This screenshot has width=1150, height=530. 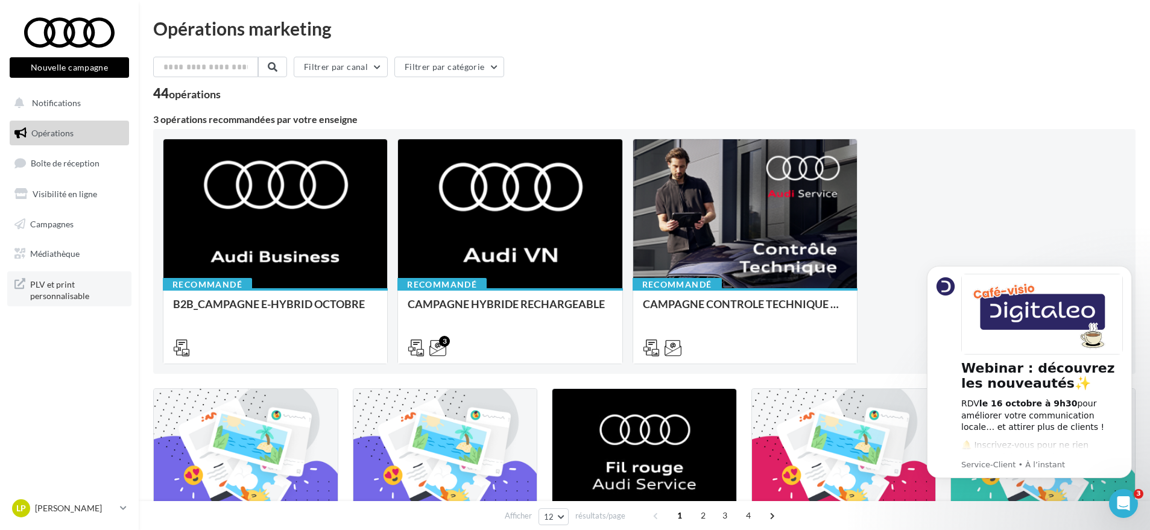 What do you see at coordinates (77, 289) in the screenshot?
I see `span: PLV et print personnalisable` at bounding box center [77, 289].